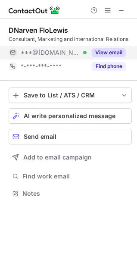 Image resolution: width=137 pixels, height=275 pixels. I want to click on div: Save to List / ATS / CRM, so click(70, 95).